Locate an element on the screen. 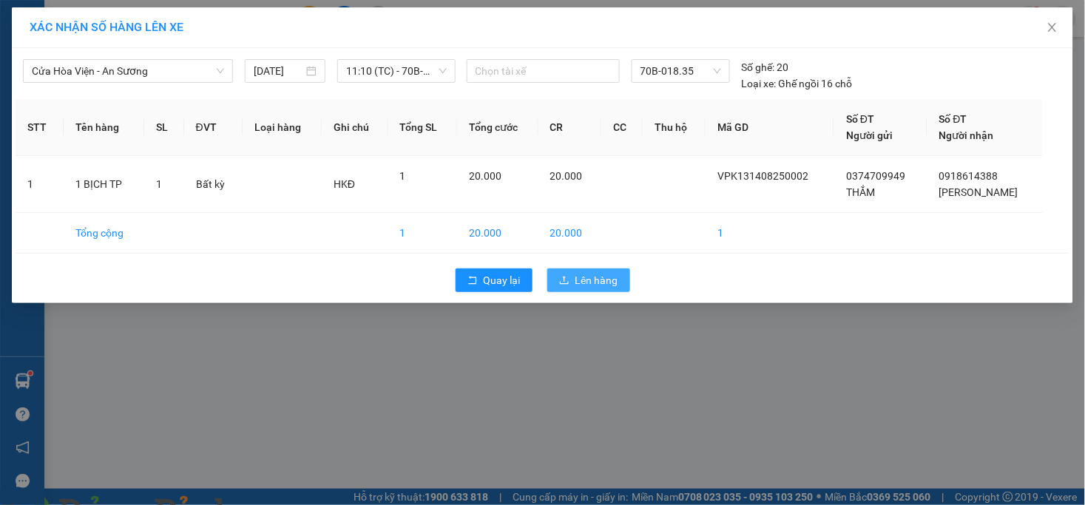  span: In ngày: is located at coordinates (47, 112).